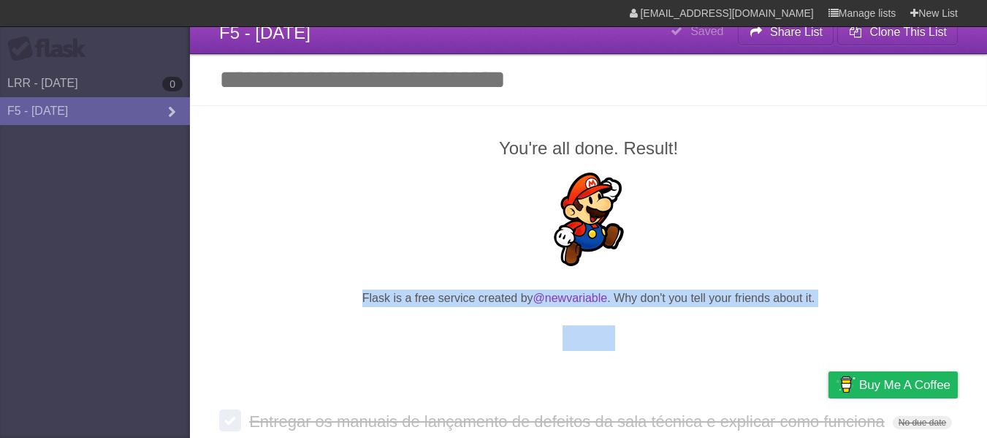  What do you see at coordinates (897, 32) in the screenshot?
I see `button: Clone This List` at bounding box center [897, 32].